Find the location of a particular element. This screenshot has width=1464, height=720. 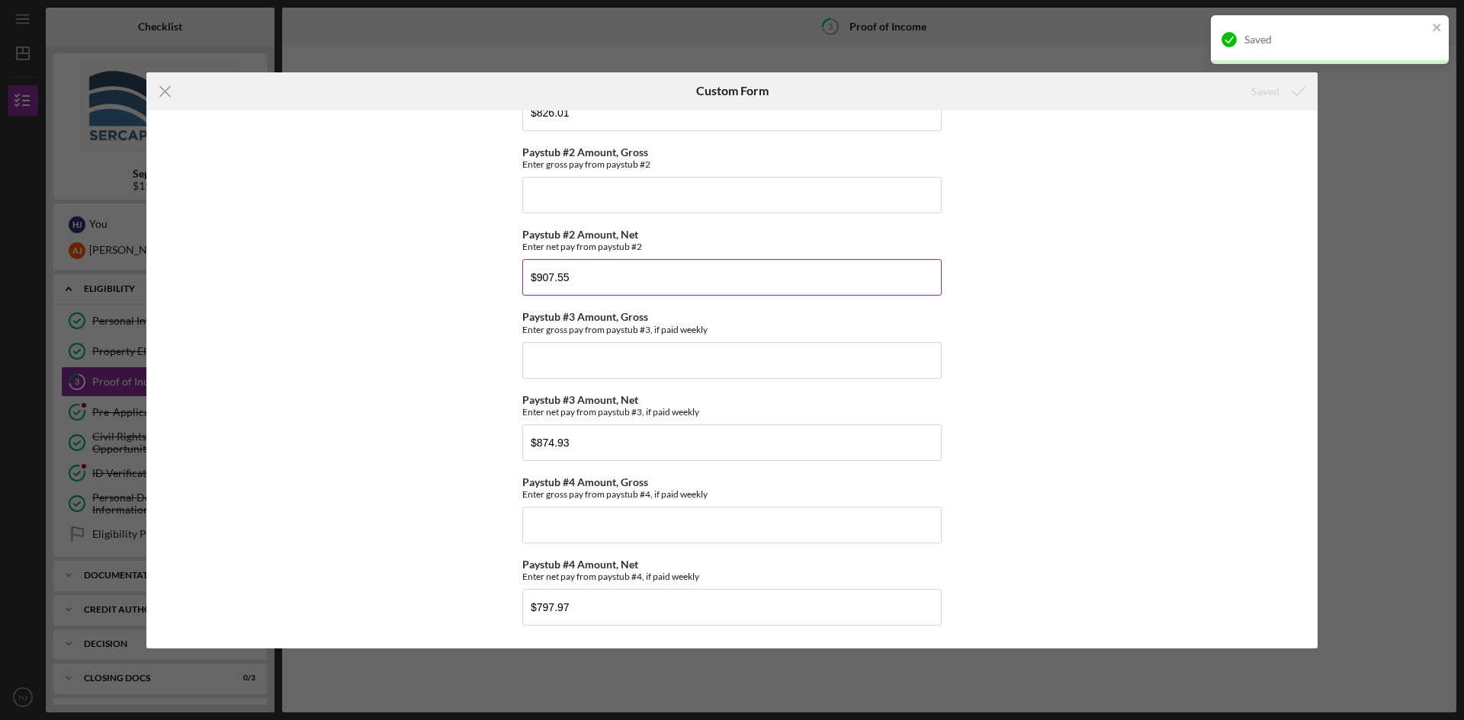

div: Enter gross pay from paystub #2 is located at coordinates (732, 164).